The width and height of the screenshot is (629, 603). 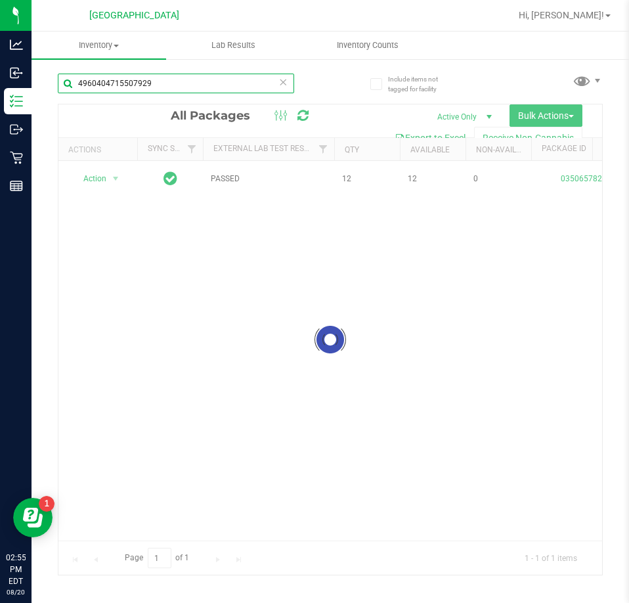 I want to click on inline-svg: Inbound, so click(x=16, y=73).